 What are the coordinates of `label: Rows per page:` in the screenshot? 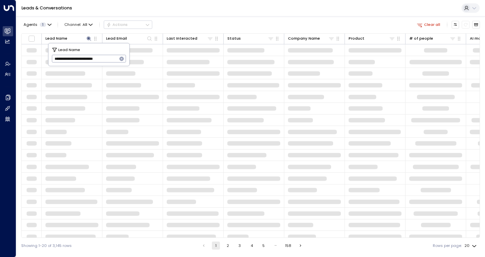 It's located at (447, 246).